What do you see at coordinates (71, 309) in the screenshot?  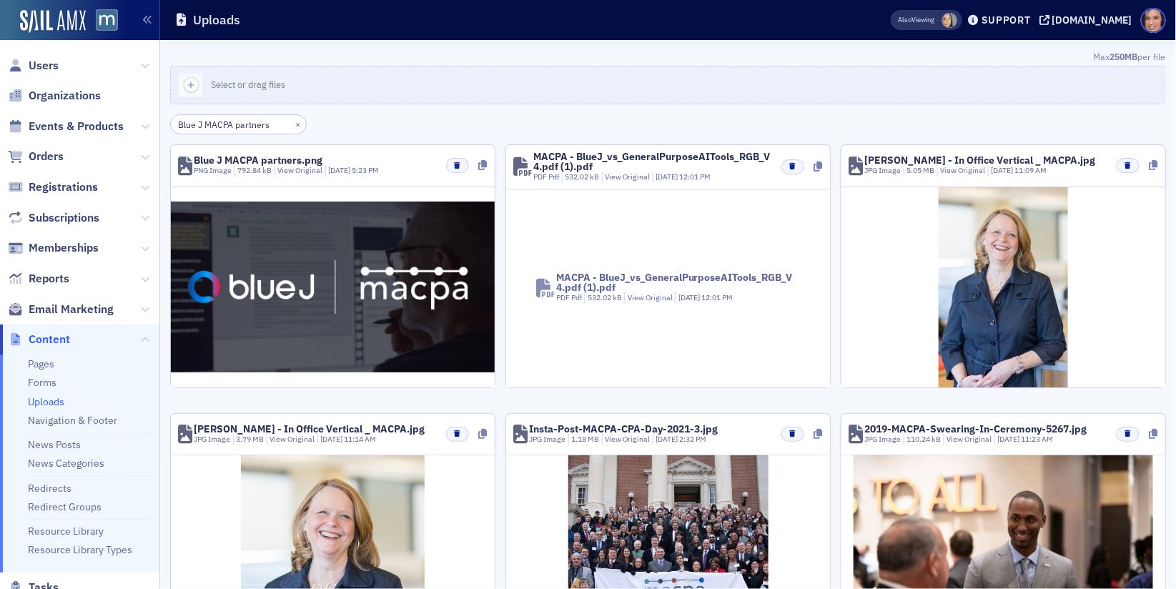 I see `span: Email Marketing` at bounding box center [71, 309].